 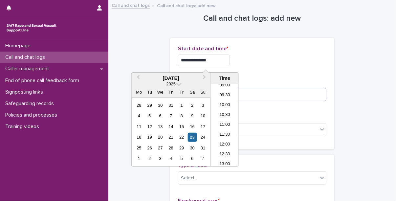 What do you see at coordinates (182, 92) in the screenshot?
I see `div: Fr` at bounding box center [182, 92].